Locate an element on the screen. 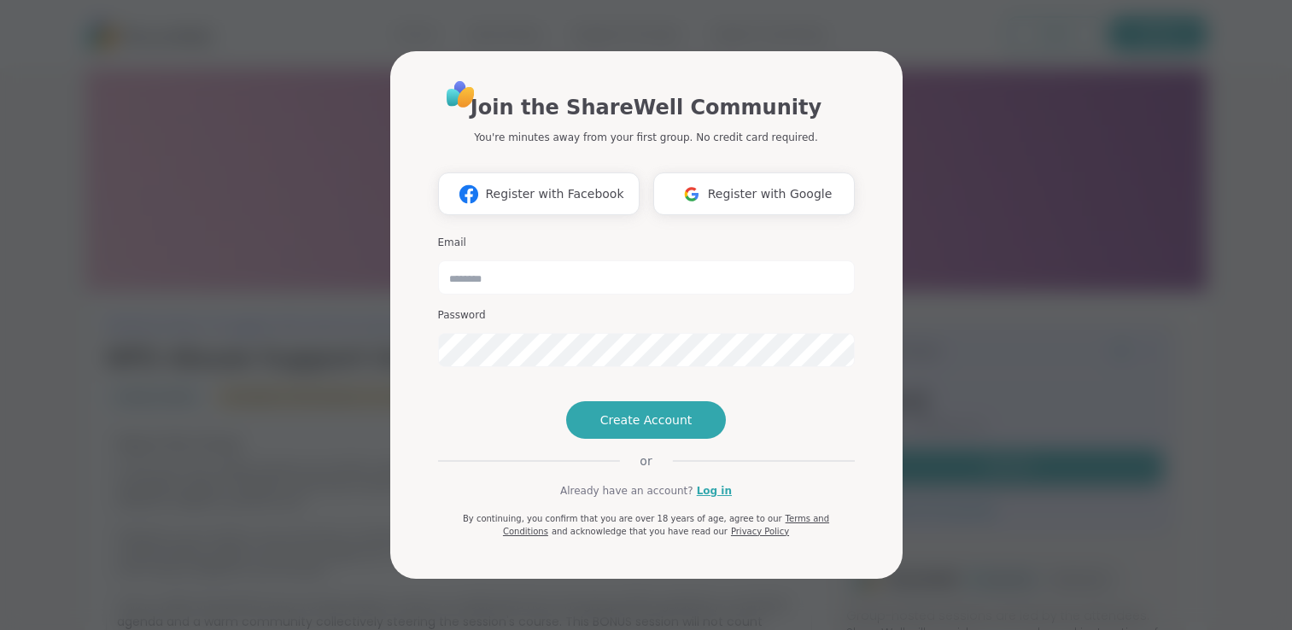 Image resolution: width=1292 pixels, height=630 pixels. button: Register with Facebook is located at coordinates (539, 194).